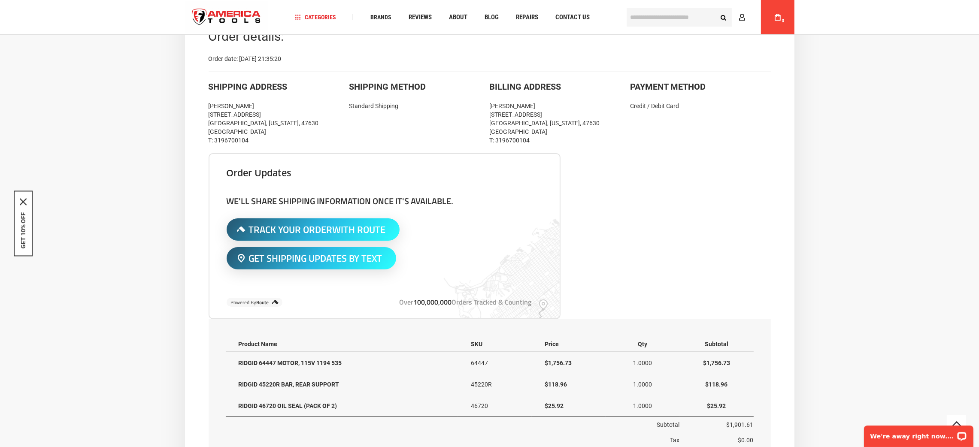  I want to click on a: Blog, so click(491, 17).